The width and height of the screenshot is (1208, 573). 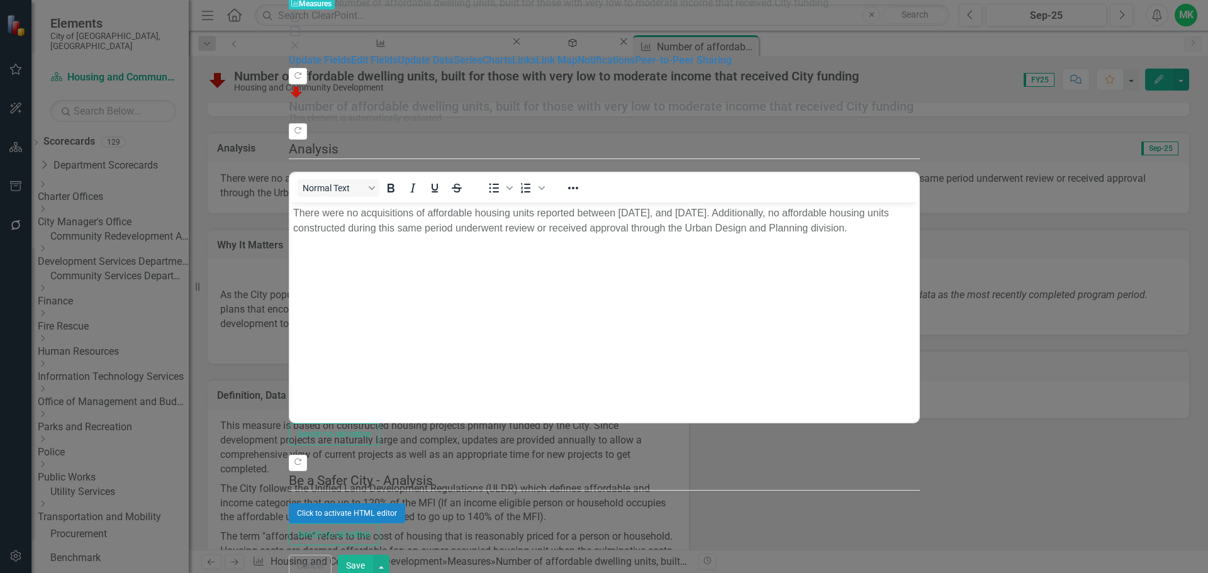 What do you see at coordinates (606, 60) in the screenshot?
I see `a: Notifications` at bounding box center [606, 60].